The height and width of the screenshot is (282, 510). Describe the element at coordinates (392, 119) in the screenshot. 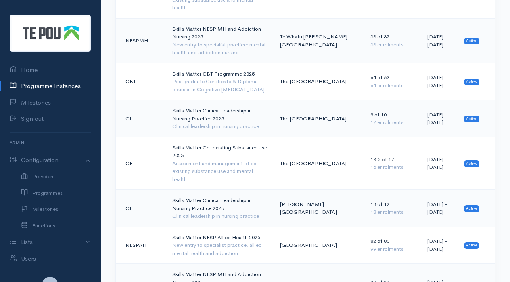

I see `td: 9 of 10` at that location.